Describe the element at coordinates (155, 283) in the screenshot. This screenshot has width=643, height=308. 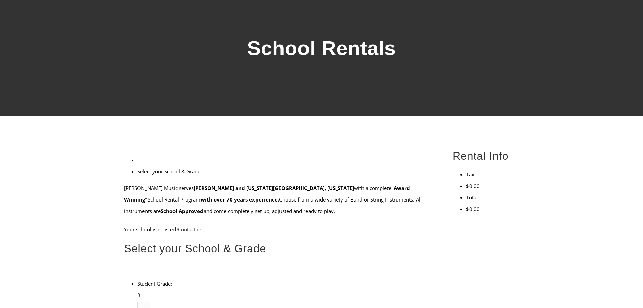
I see `label: Student Grade:` at that location.